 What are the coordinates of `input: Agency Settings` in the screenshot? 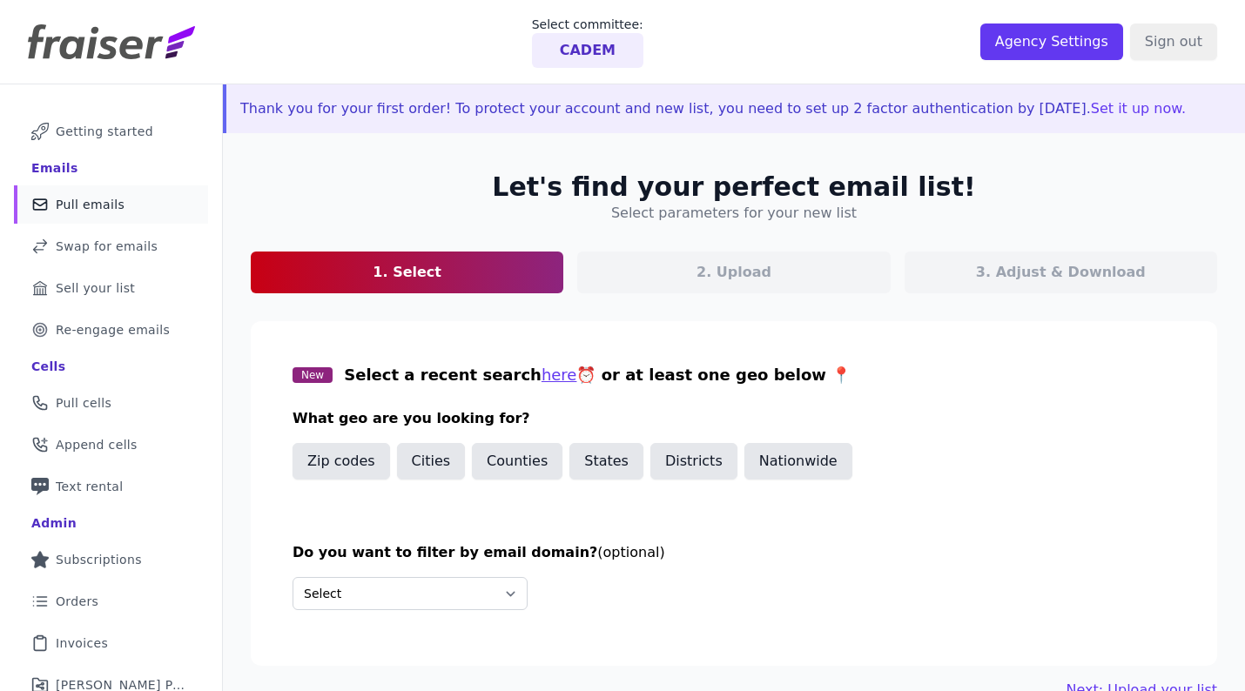 It's located at (1052, 42).